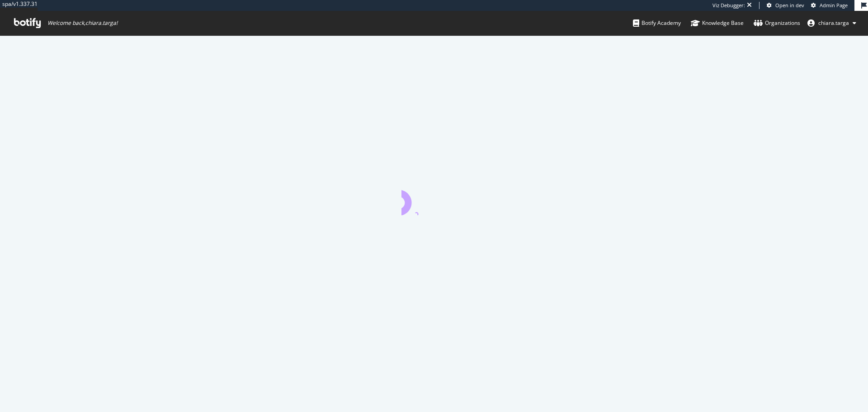  I want to click on a: Open in dev, so click(785, 5).